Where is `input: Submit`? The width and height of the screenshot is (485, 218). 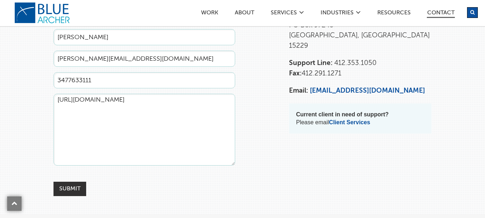
input: Submit is located at coordinates (70, 189).